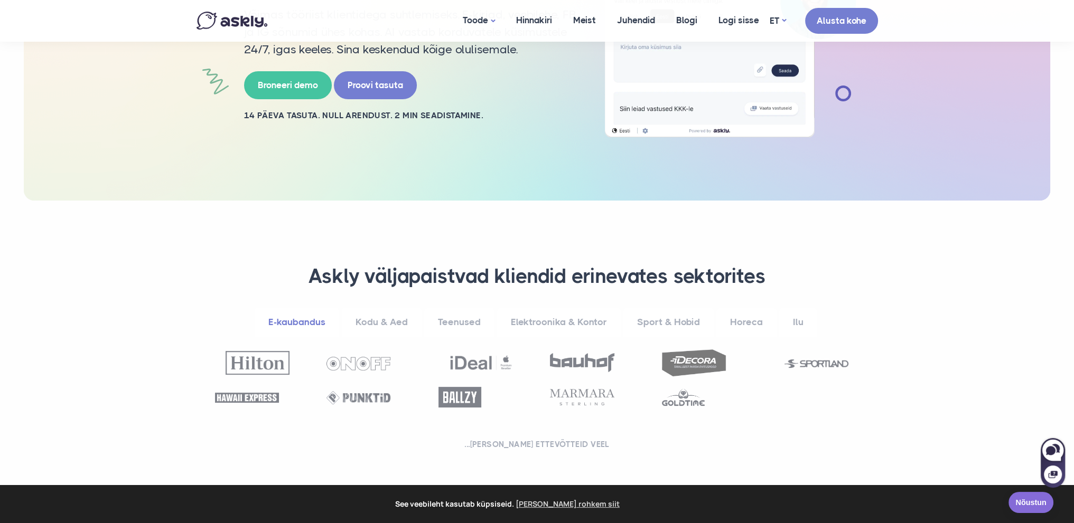 The image size is (1074, 523). I want to click on span: See veebileht kasutab küpsiseid., so click(508, 504).